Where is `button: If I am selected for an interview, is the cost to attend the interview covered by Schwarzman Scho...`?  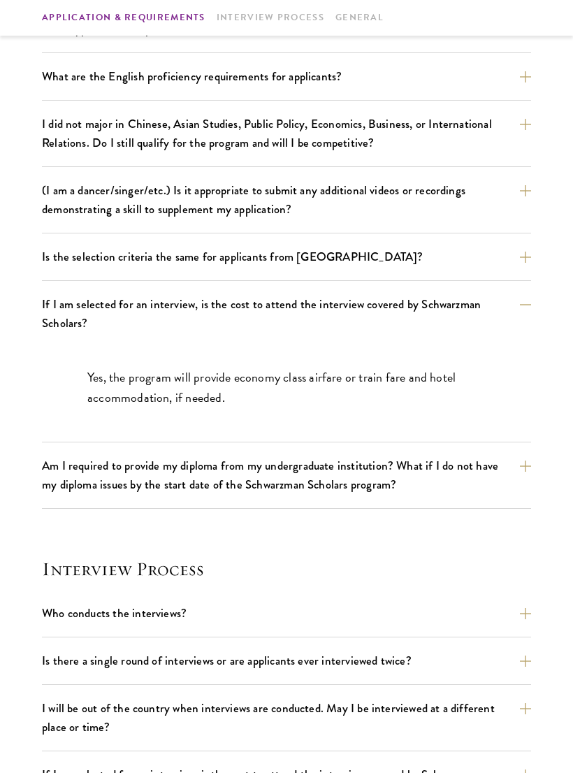
button: If I am selected for an interview, is the cost to attend the interview covered by Schwarzman Scho... is located at coordinates (287, 314).